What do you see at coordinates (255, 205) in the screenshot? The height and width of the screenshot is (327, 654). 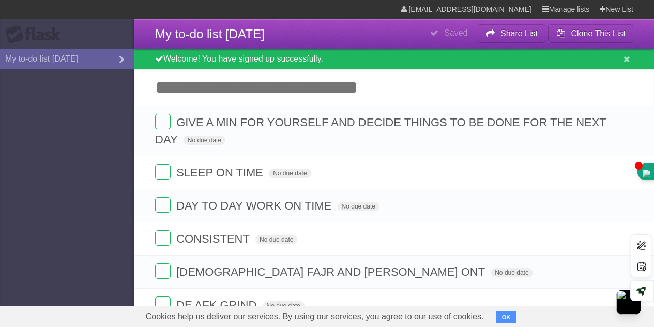 I see `span: DAY TO DAY WORK ON TIME` at bounding box center [255, 205].